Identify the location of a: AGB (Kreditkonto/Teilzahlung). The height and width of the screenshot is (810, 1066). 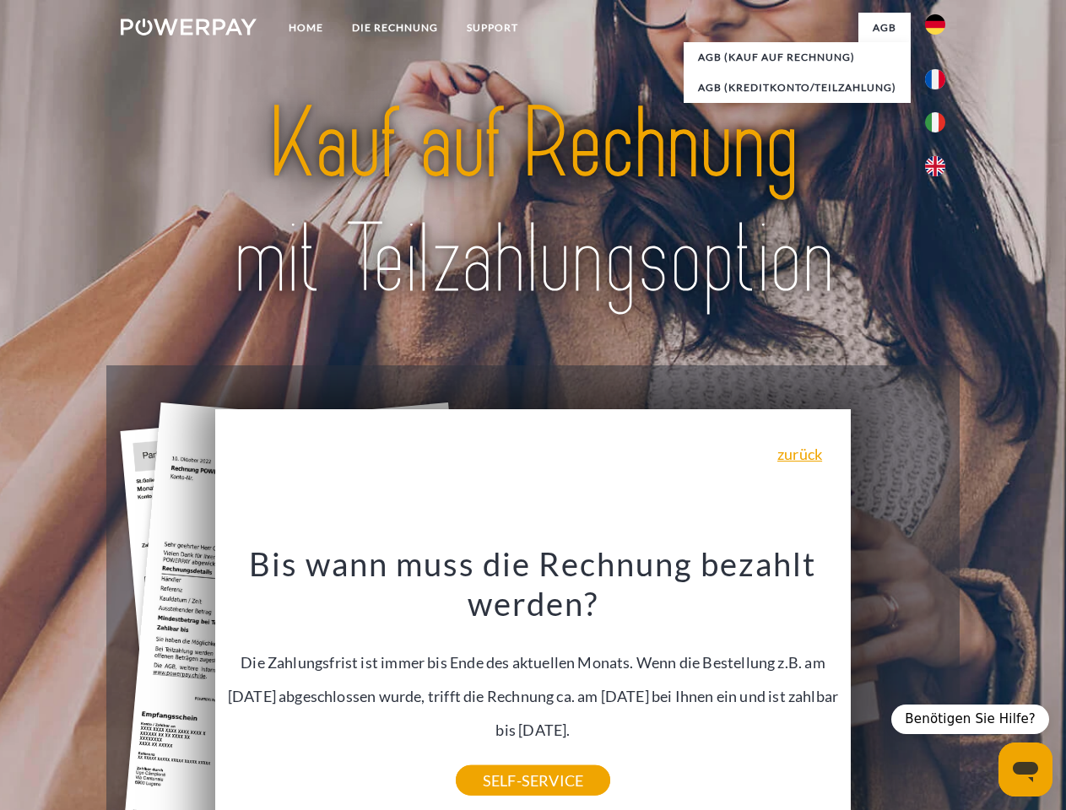
(797, 88).